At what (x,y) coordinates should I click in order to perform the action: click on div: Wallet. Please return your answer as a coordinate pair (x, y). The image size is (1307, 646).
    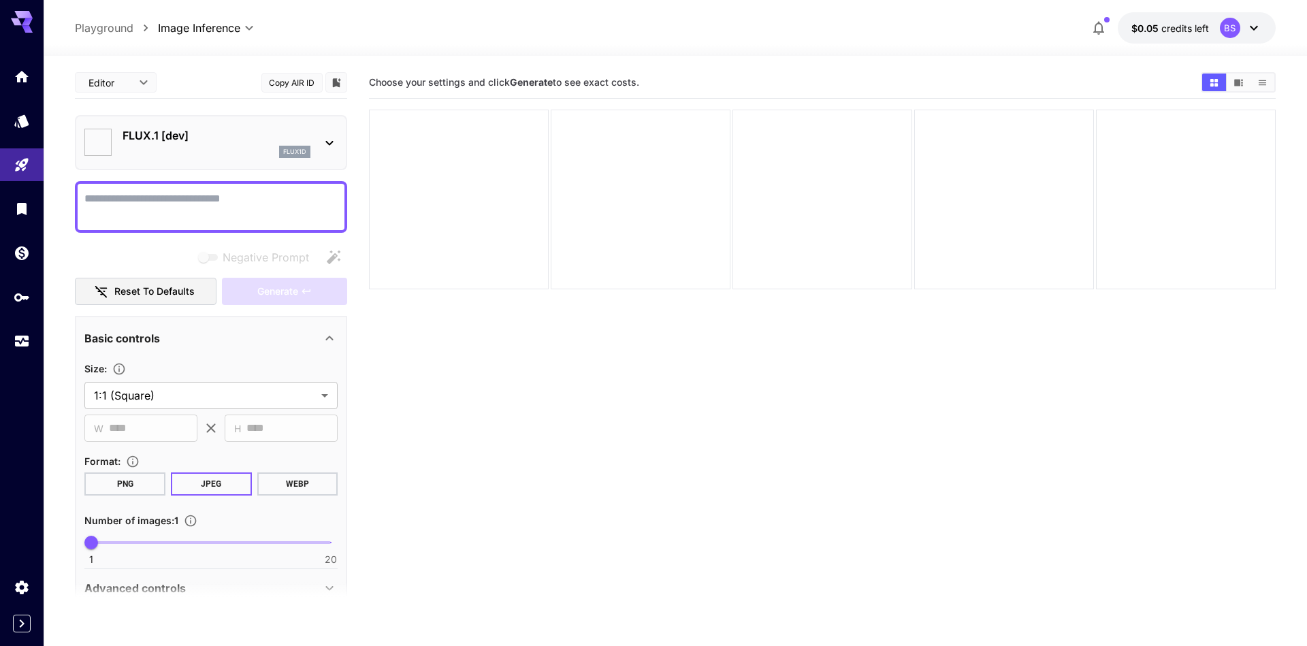
    Looking at the image, I should click on (22, 252).